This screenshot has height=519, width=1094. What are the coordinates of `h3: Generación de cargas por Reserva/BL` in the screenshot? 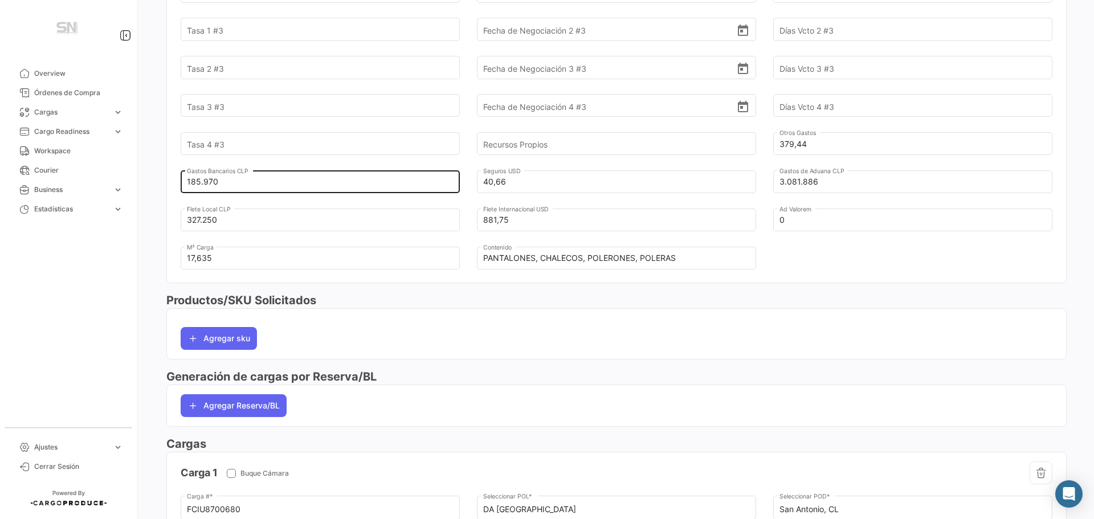 It's located at (616, 377).